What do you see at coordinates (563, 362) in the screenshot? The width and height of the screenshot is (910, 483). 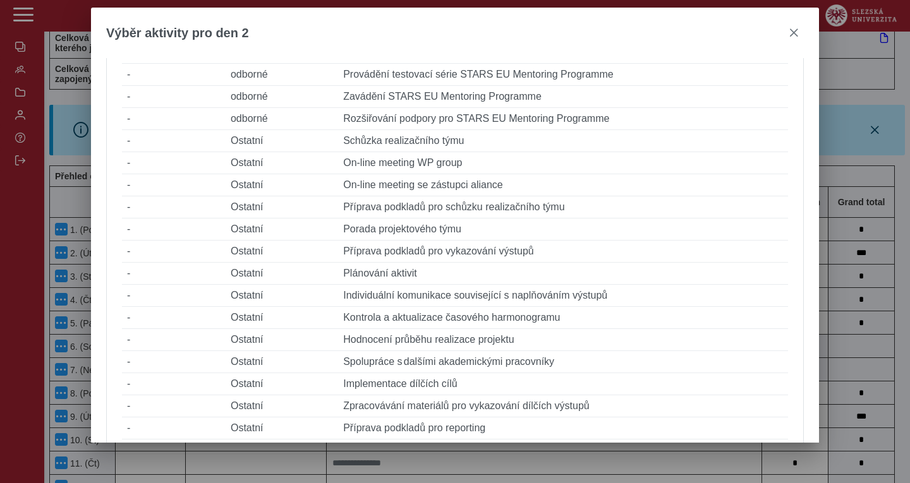 I see `td: Spolupráce s dalšími akademickými pracovníky` at bounding box center [563, 362].